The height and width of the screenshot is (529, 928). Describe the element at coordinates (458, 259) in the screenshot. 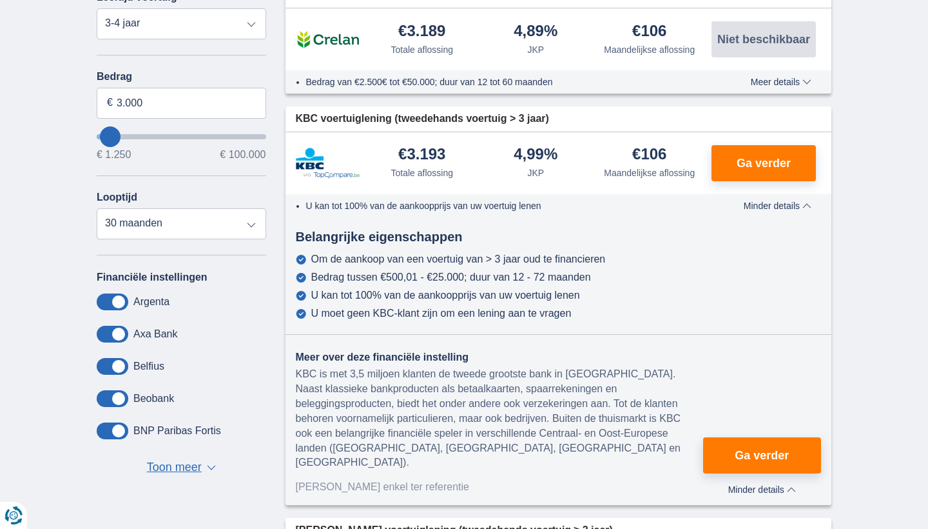

I see `div: Om de aankoop van een voertuig van > 3 jaar oud te financieren` at that location.